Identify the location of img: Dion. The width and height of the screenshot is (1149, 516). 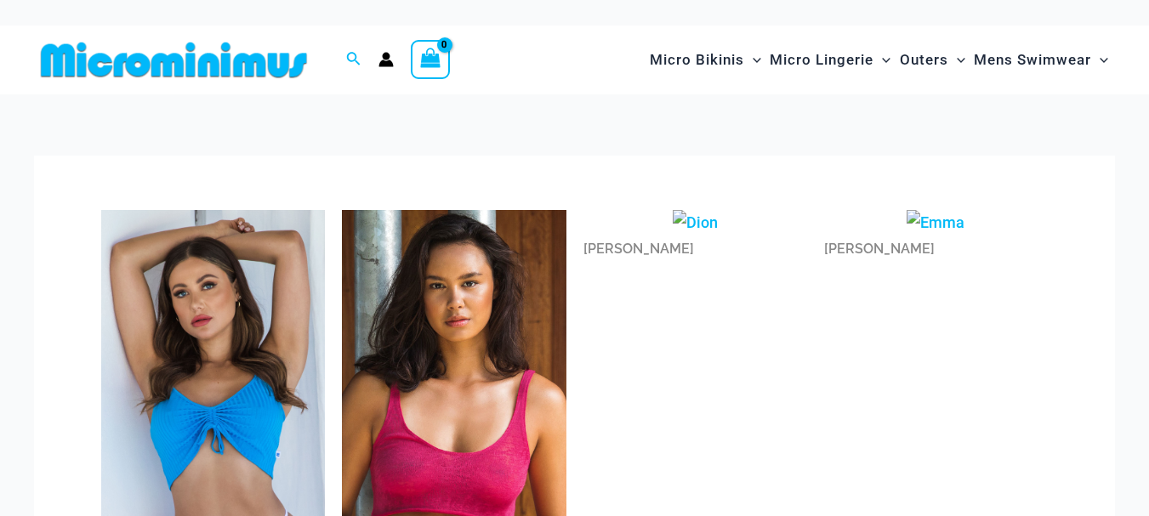
(695, 223).